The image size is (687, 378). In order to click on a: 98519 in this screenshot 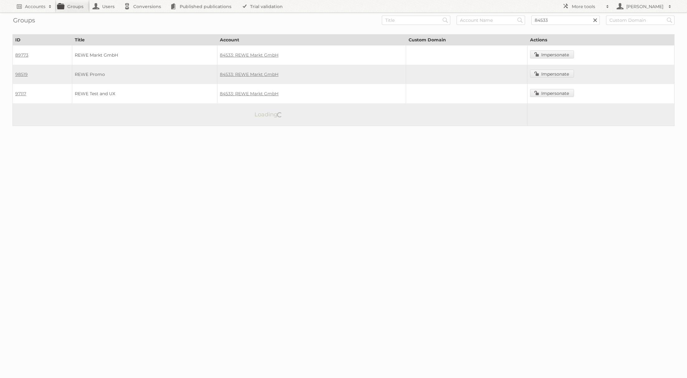, I will do `click(21, 74)`.